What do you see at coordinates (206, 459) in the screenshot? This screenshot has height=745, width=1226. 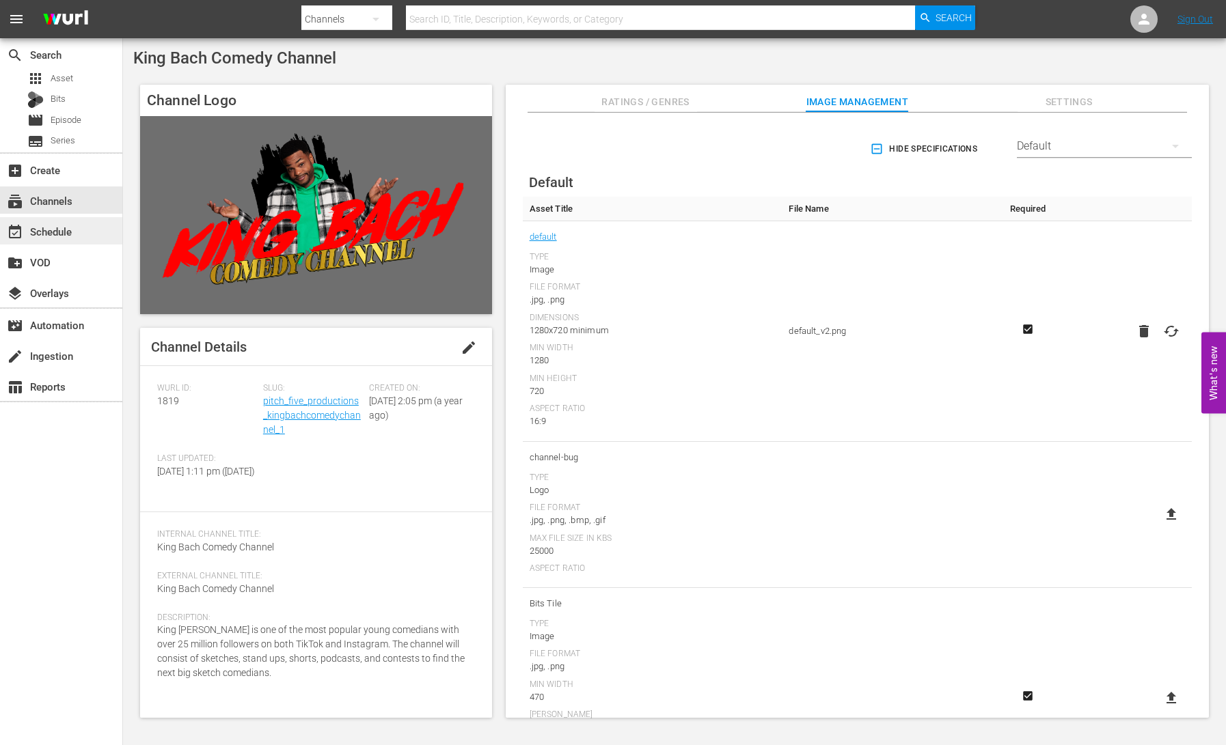 I see `span: Last Updated:` at bounding box center [206, 459].